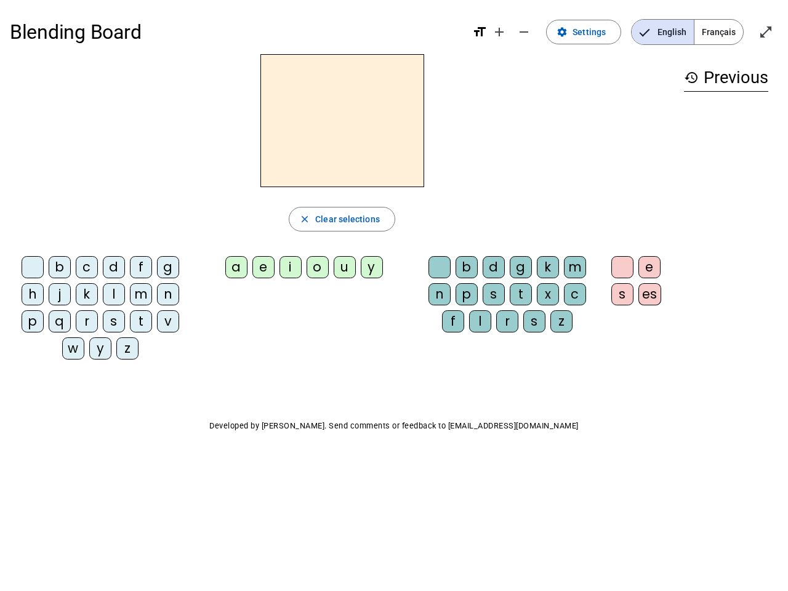 The image size is (788, 591). I want to click on div: o, so click(318, 267).